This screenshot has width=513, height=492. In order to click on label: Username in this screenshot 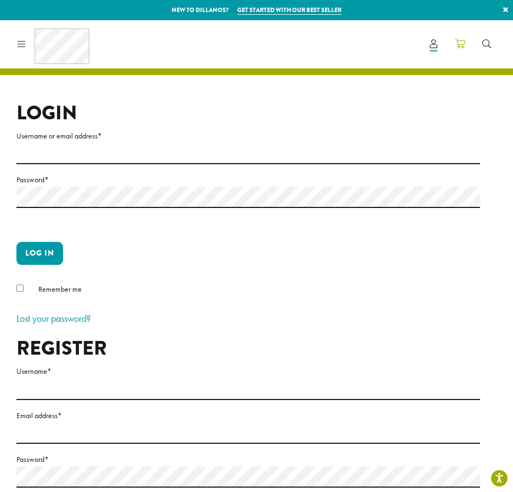, I will do `click(248, 371)`.